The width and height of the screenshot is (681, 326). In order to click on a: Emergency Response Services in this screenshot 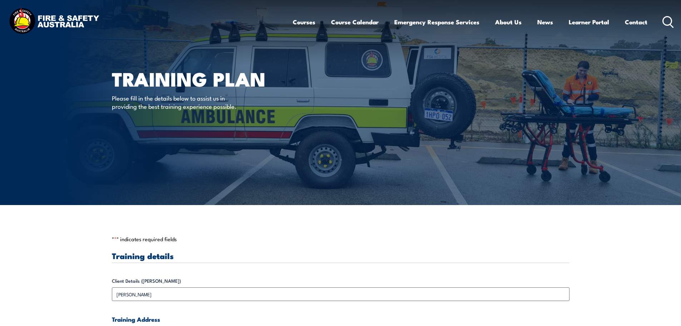, I will do `click(437, 22)`.